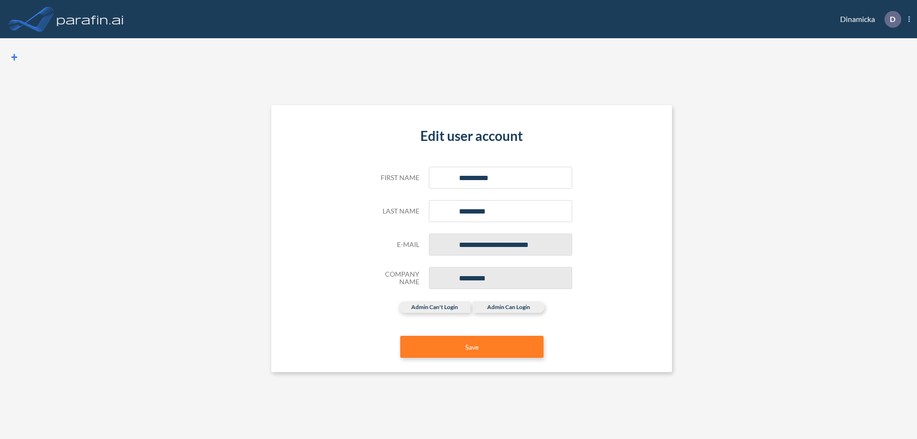 The image size is (917, 439). Describe the element at coordinates (395, 211) in the screenshot. I see `h5: Last name` at that location.